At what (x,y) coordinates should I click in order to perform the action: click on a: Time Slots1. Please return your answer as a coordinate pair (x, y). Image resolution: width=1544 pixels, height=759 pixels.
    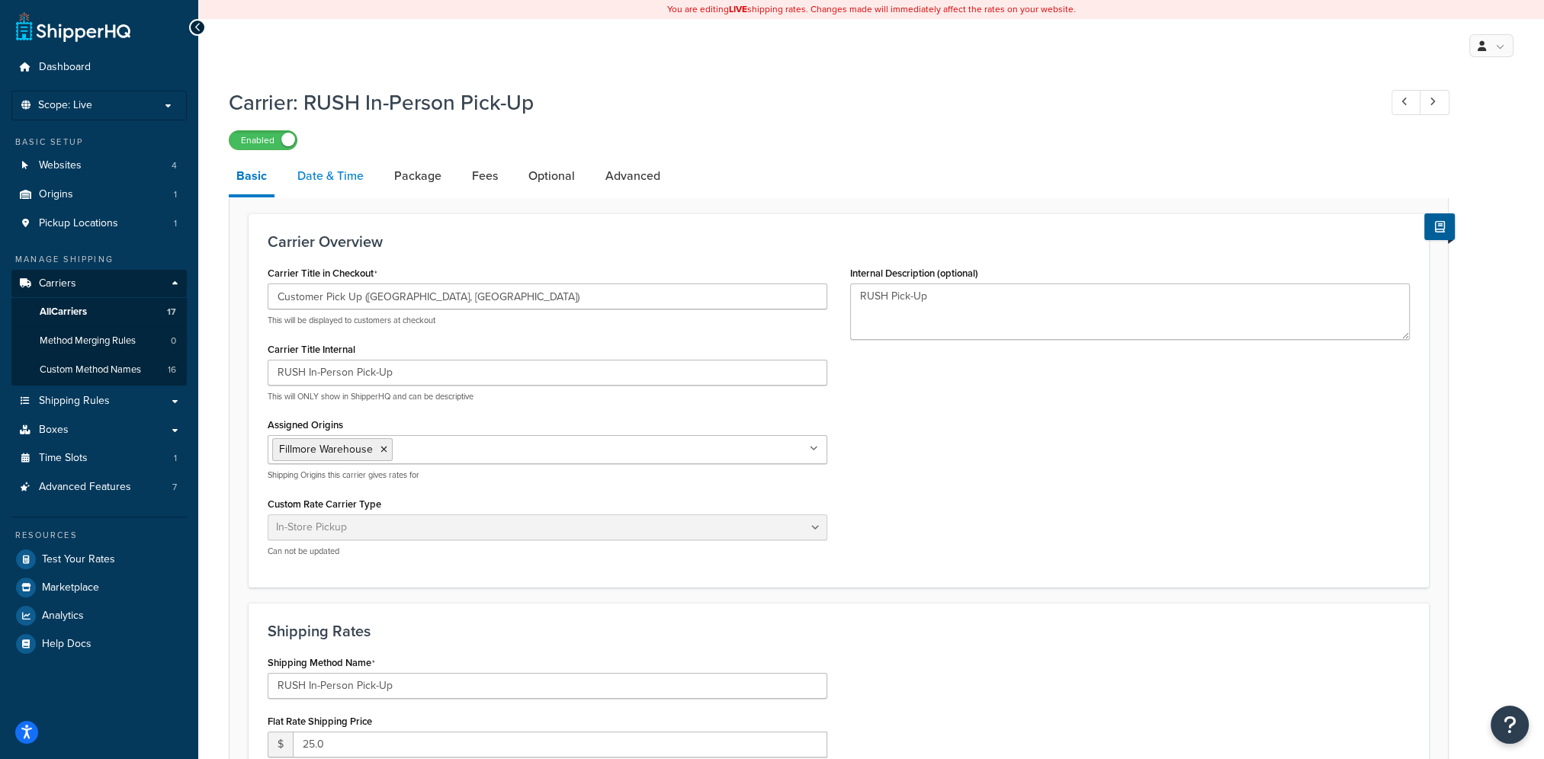
    Looking at the image, I should click on (99, 458).